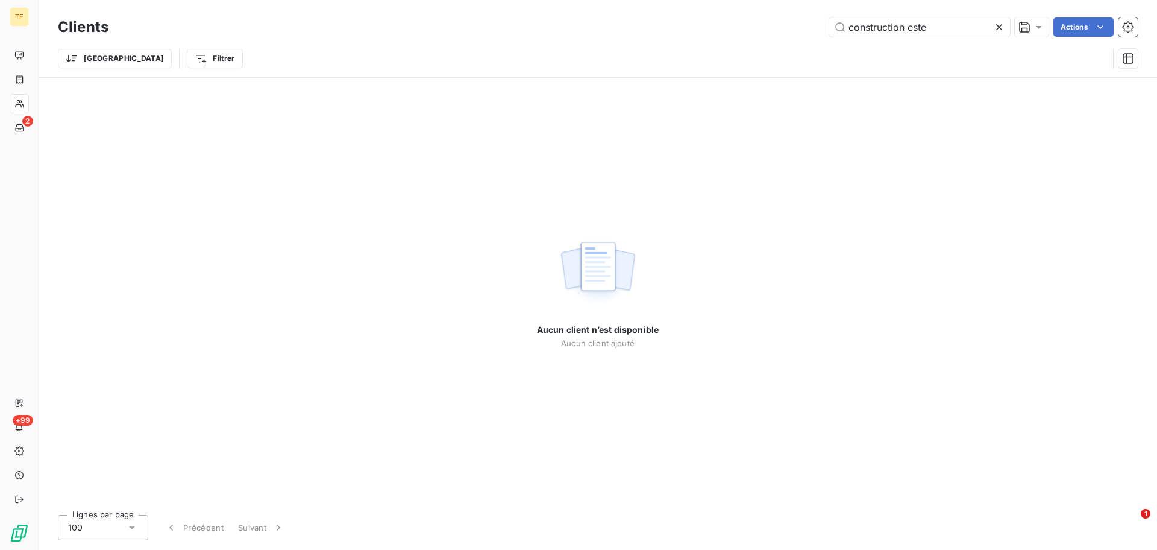  I want to click on img: Logo LeanPay, so click(19, 533).